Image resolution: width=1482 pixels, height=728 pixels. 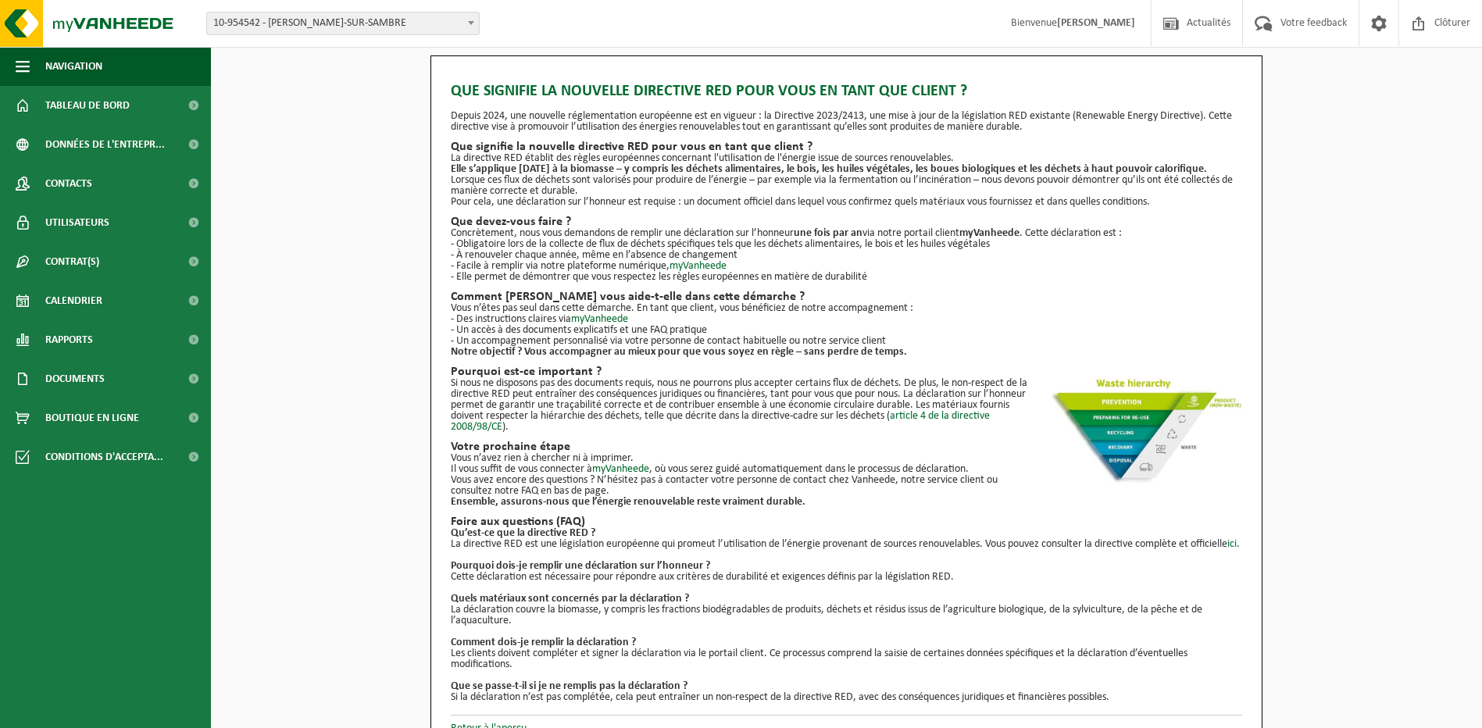 I want to click on p: Lorsque ces flux de déchets sont valorisés pour produire de l’énergie – par exemple via la fermen..., so click(x=846, y=186).